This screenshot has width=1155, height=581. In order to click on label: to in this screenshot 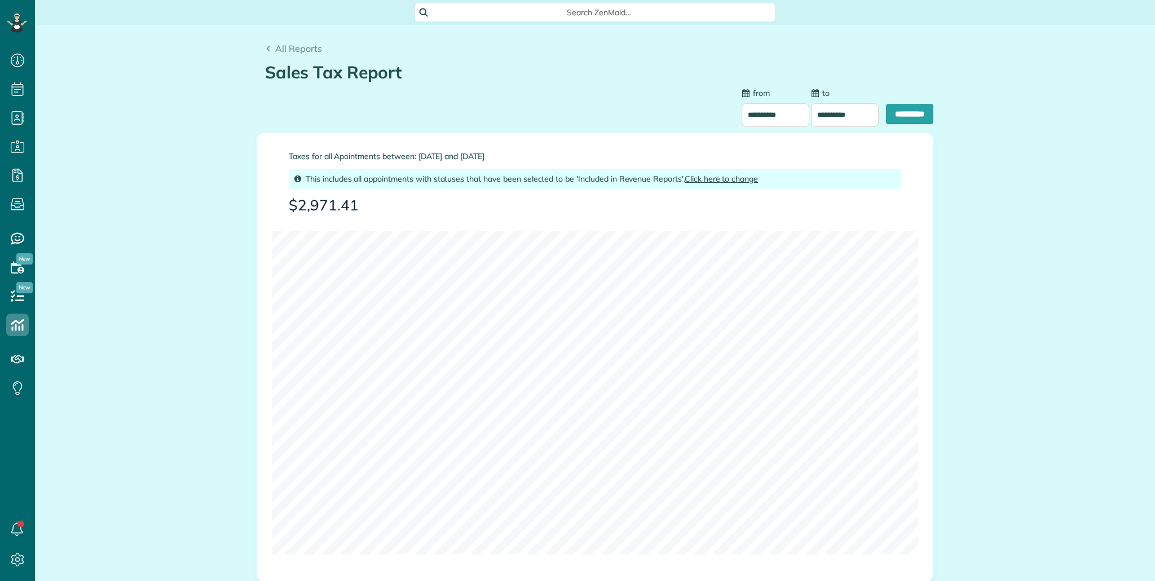, I will do `click(820, 93)`.